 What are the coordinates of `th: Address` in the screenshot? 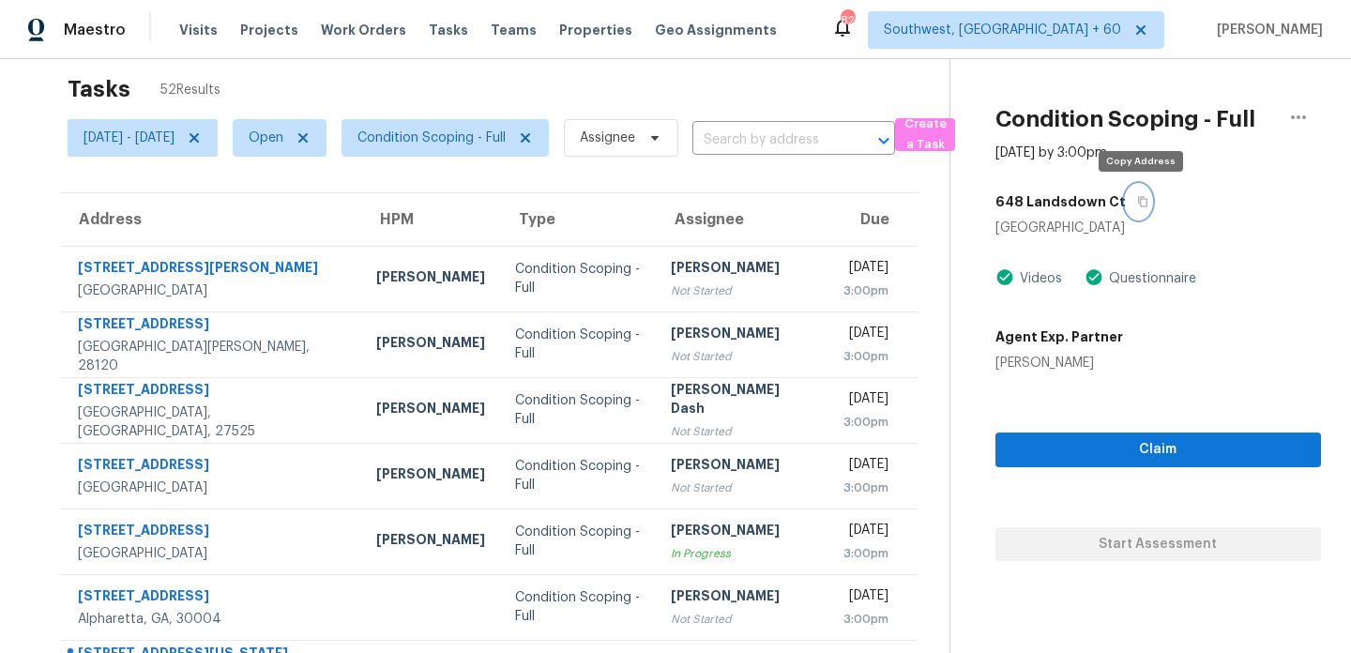 It's located at (210, 220).